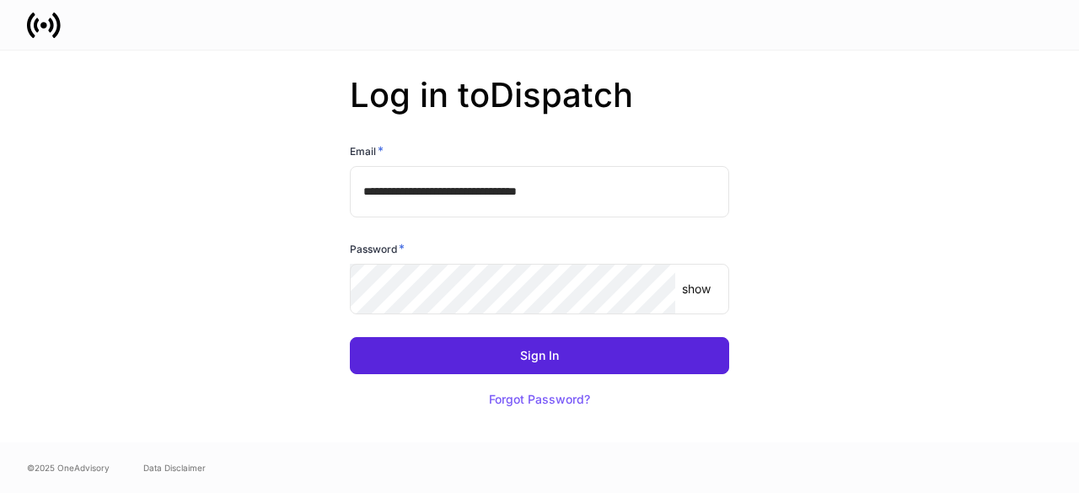 The width and height of the screenshot is (1079, 493). What do you see at coordinates (540, 400) in the screenshot?
I see `button: Forgot Password?` at bounding box center [540, 400].